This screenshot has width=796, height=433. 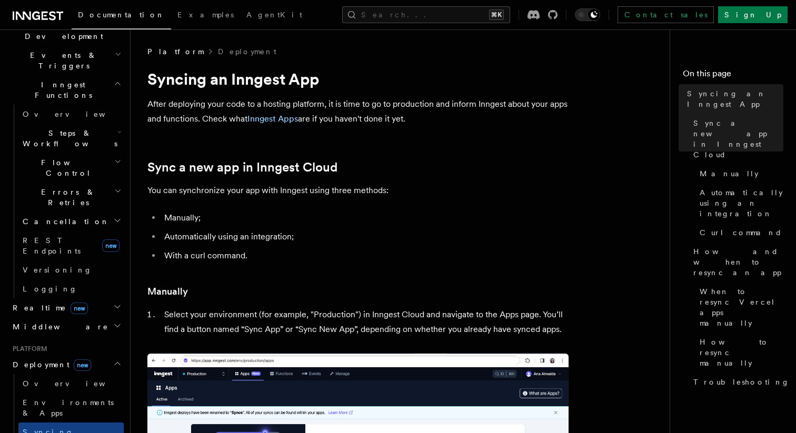 What do you see at coordinates (62, 61) in the screenshot?
I see `span: Events & Triggers` at bounding box center [62, 61].